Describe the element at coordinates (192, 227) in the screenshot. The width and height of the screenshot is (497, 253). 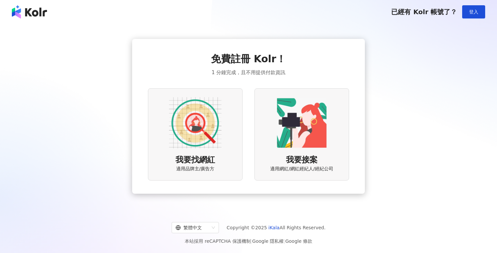
I see `div: 繁體中文` at that location.